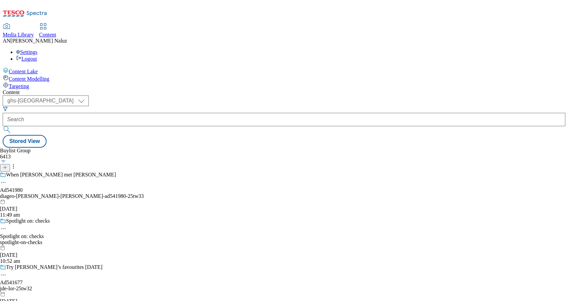 This screenshot has height=301, width=568. Describe the element at coordinates (48, 31) in the screenshot. I see `a: Content` at that location.